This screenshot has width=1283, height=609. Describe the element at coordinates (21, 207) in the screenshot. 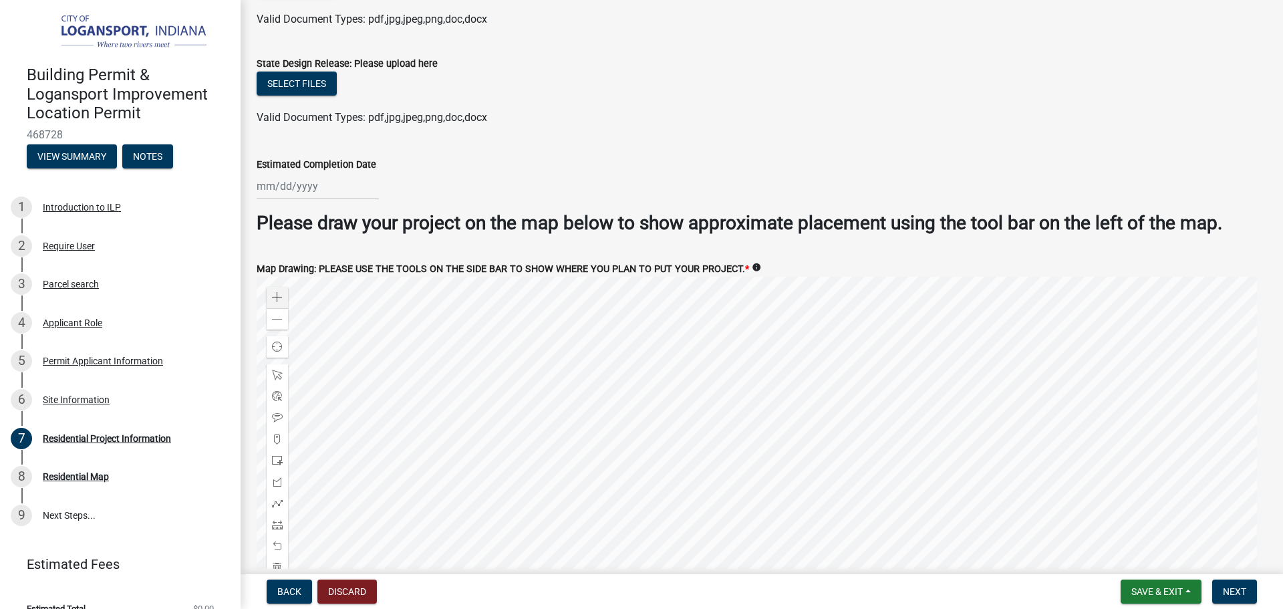

I see `div: 1` at that location.